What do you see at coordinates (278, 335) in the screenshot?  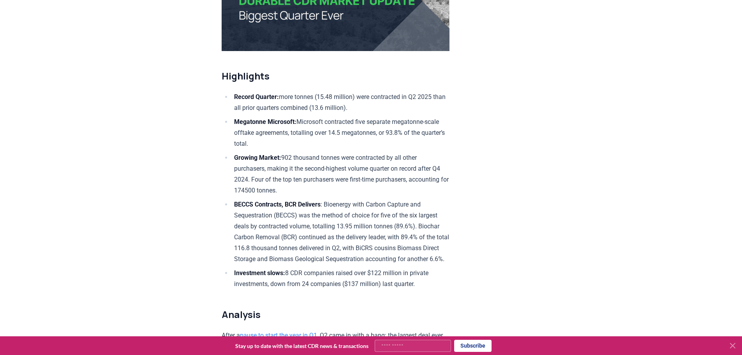 I see `a: pause to start the year in Q1` at bounding box center [278, 335].